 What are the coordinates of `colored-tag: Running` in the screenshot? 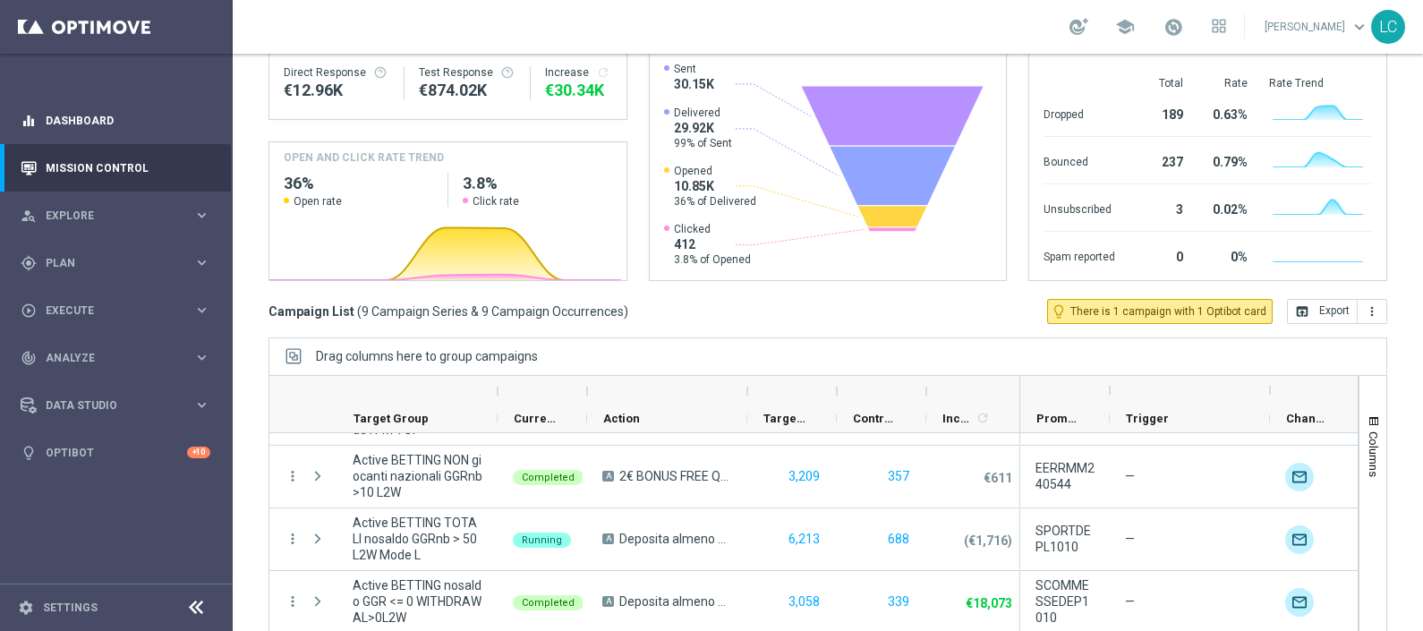 It's located at (541, 539).